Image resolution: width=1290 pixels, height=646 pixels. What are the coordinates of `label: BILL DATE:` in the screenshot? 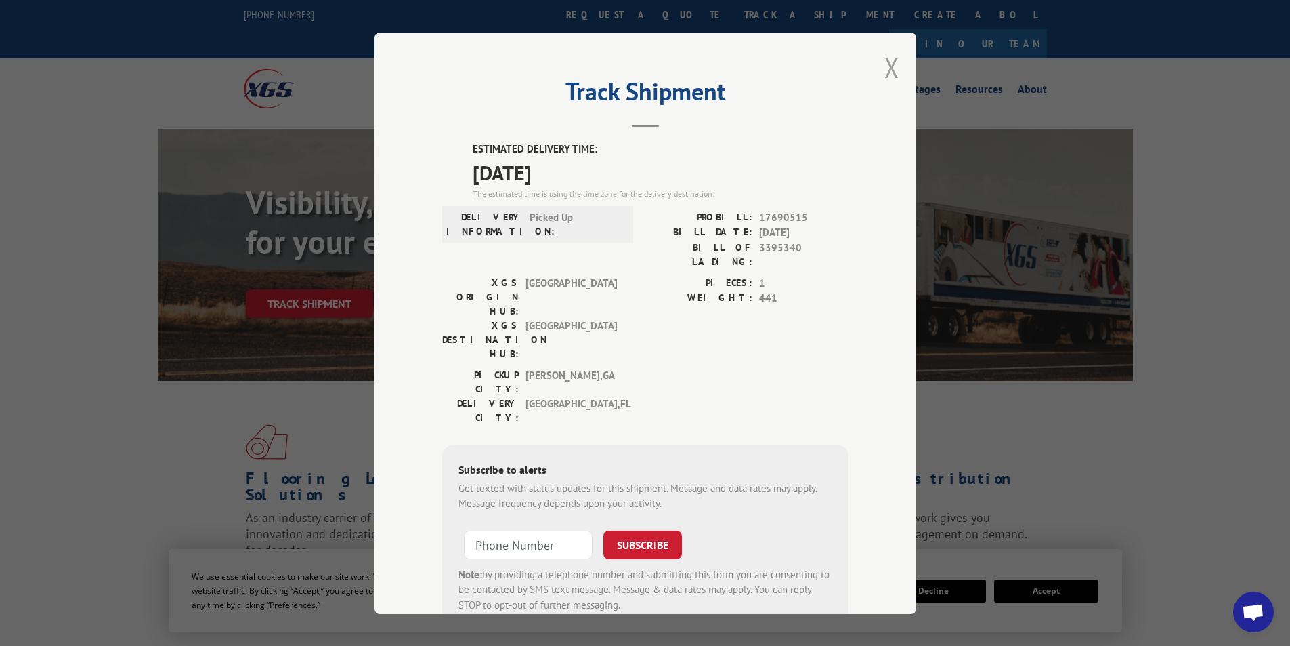 It's located at (699, 232).